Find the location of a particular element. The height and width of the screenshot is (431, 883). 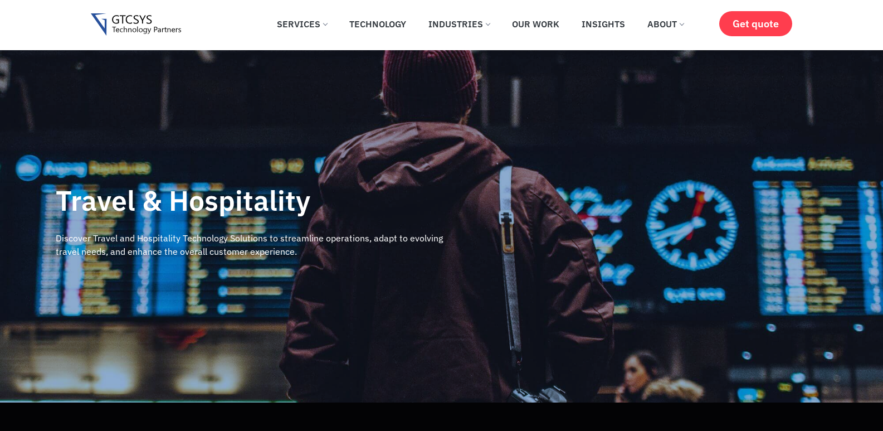

h2: Travel & Hospitality is located at coordinates (260, 201).